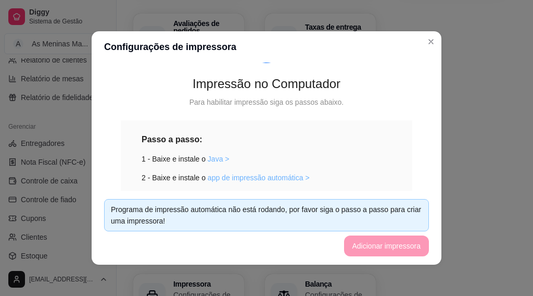  I want to click on a: Java >, so click(219, 159).